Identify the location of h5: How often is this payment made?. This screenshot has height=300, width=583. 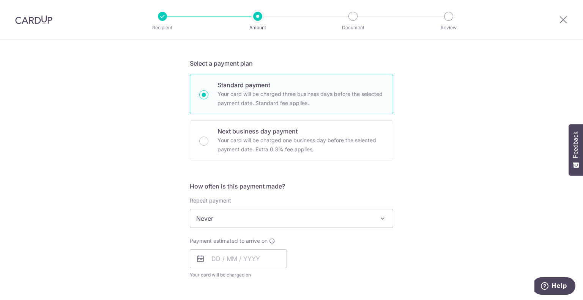
(291, 186).